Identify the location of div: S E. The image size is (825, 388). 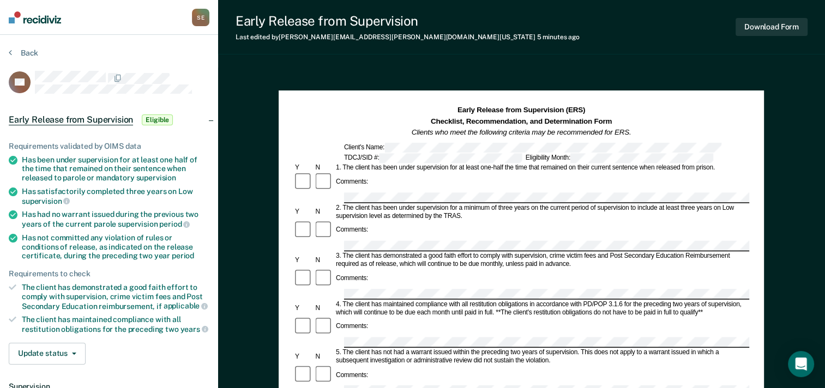
(201, 17).